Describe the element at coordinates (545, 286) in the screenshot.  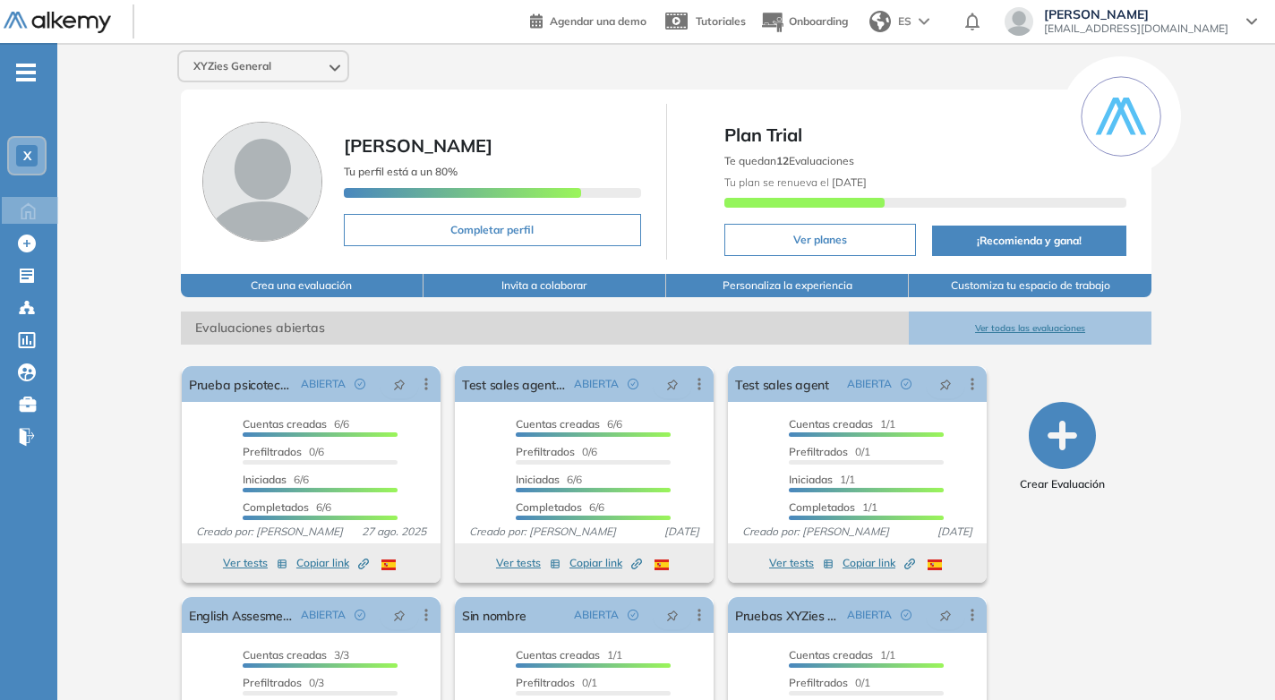
I see `button: Invita a colaborar` at that location.